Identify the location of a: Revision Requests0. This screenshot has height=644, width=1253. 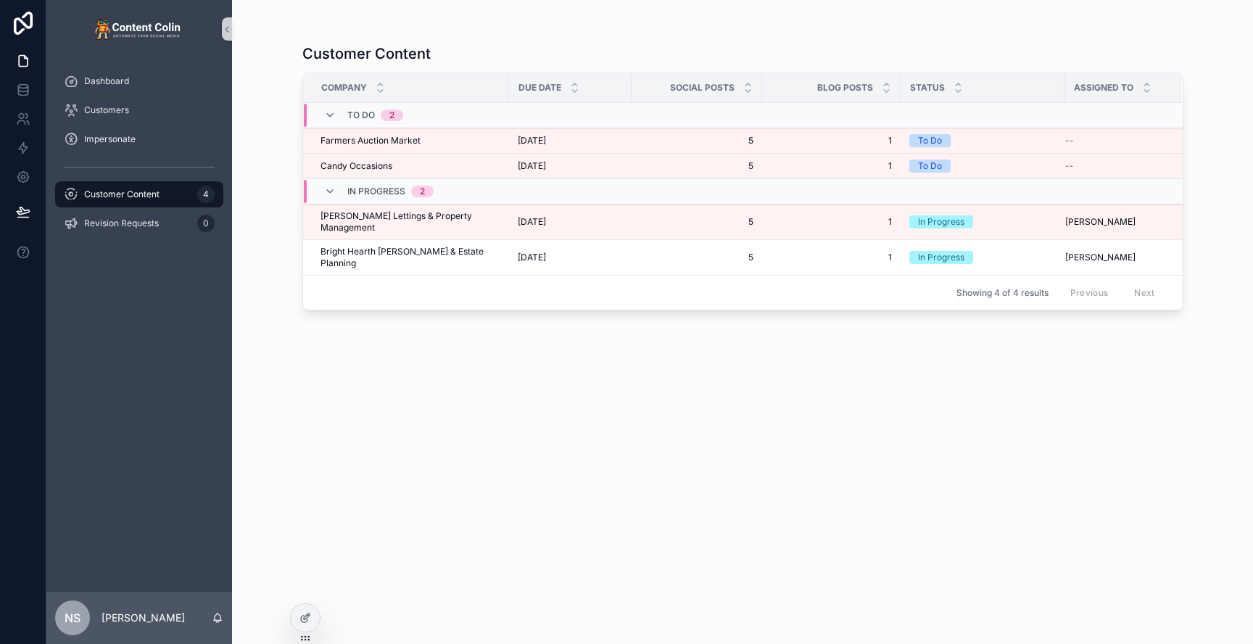
(139, 223).